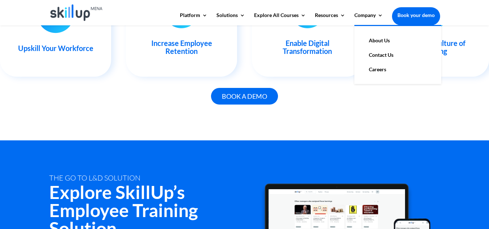 The image size is (489, 229). Describe the element at coordinates (307, 49) in the screenshot. I see `h3: Enable Digital Transformation` at that location.